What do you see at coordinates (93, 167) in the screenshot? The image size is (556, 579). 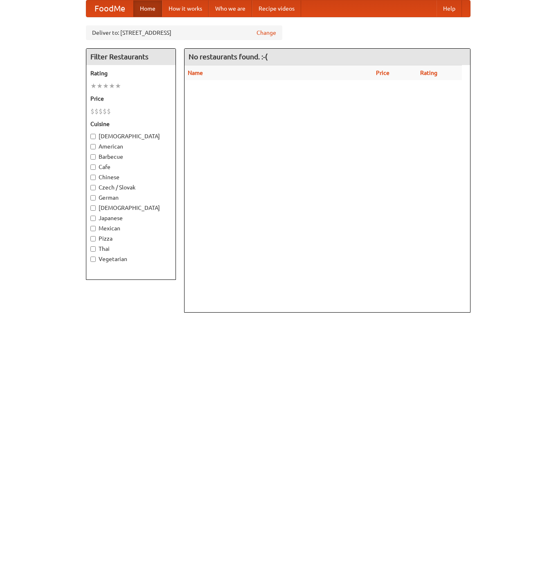 I see `input: Cafe` at bounding box center [93, 167].